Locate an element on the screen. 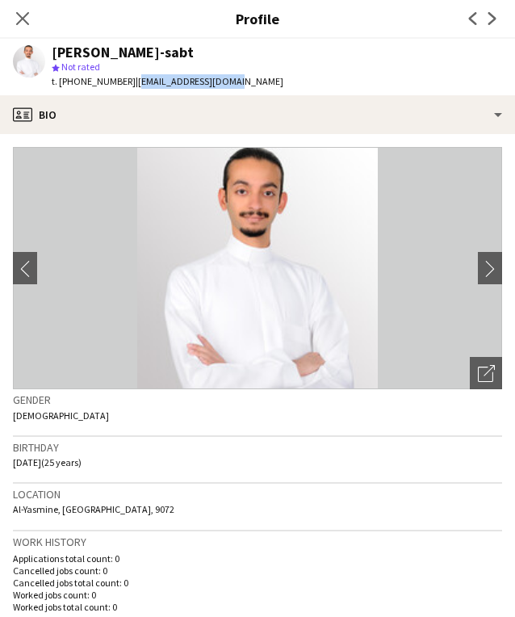 This screenshot has width=515, height=617. div: Open photos pop-in is located at coordinates (486, 373).